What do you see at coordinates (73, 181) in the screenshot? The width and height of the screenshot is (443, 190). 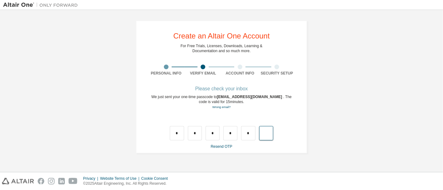 I see `img: youtube.svg` at bounding box center [73, 181].